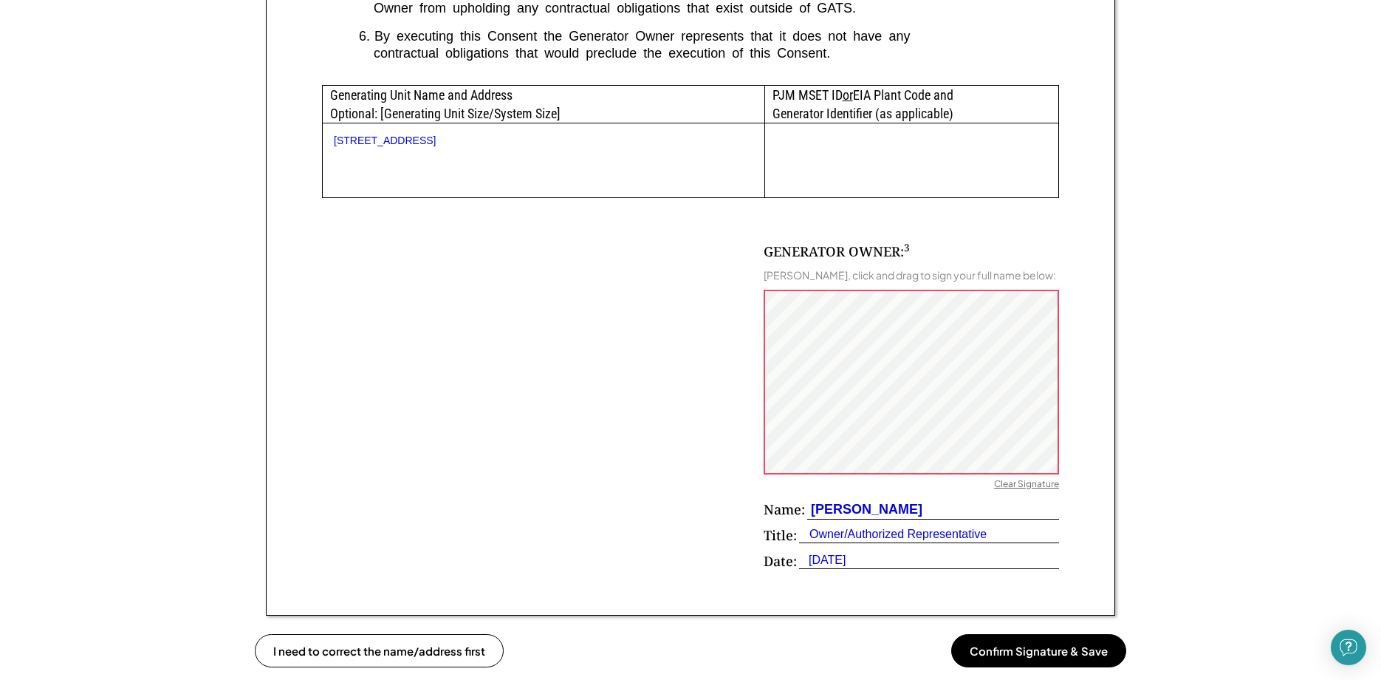  I want to click on div: Open Intercom Messenger, so click(1349, 647).